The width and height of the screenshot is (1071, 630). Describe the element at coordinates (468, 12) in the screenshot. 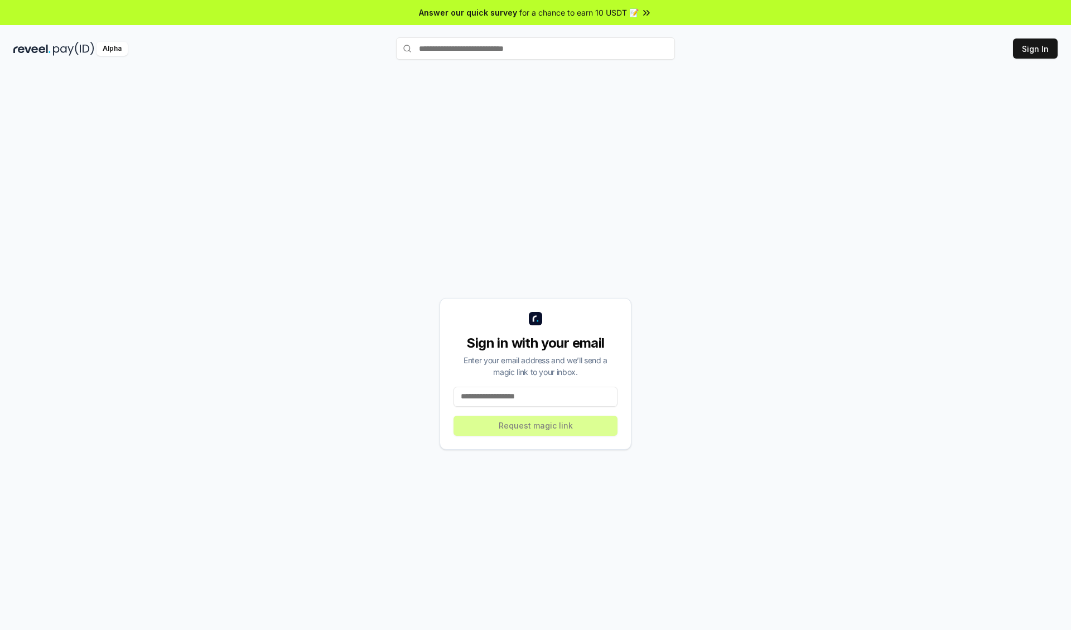

I see `span: Answer our quick survey` at that location.